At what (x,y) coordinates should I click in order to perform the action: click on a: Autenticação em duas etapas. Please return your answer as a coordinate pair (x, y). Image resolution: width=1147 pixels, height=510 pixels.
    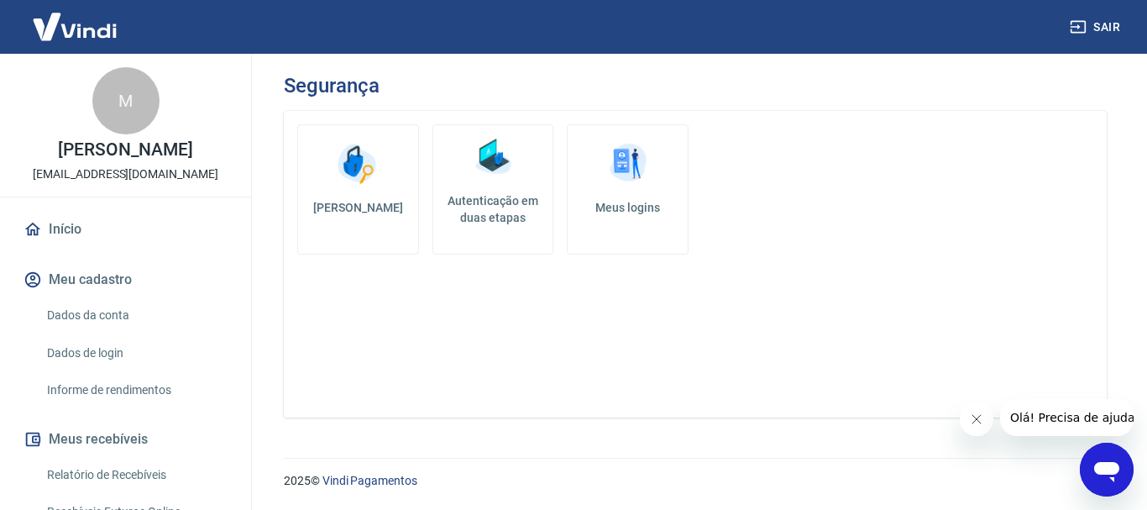
    Looking at the image, I should click on (493, 189).